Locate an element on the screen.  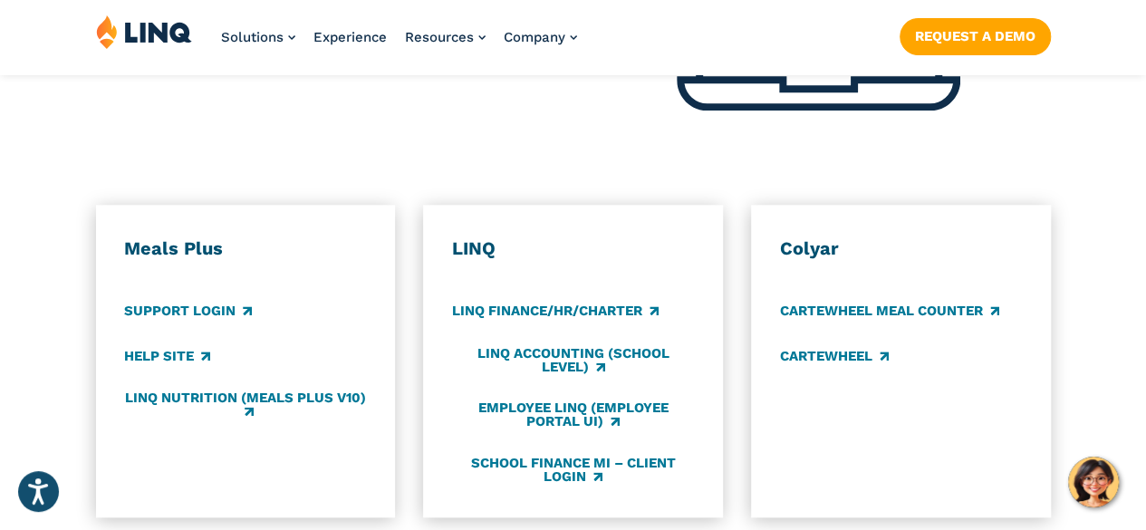
a: Employee LINQ (Employee Portal UI) is located at coordinates (572, 415).